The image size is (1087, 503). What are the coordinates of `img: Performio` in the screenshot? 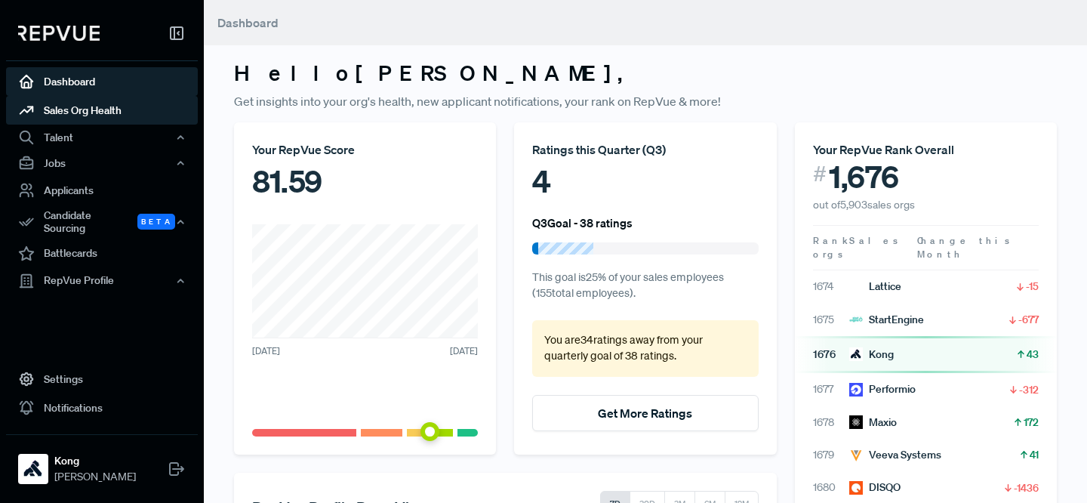 It's located at (856, 389).